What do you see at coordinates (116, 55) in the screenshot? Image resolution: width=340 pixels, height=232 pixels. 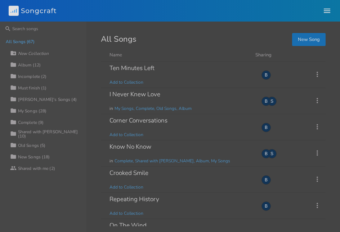 I see `div: Name` at bounding box center [116, 55].